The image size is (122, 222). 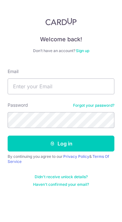 What do you see at coordinates (61, 86) in the screenshot?
I see `input: Enter your Email` at bounding box center [61, 86].